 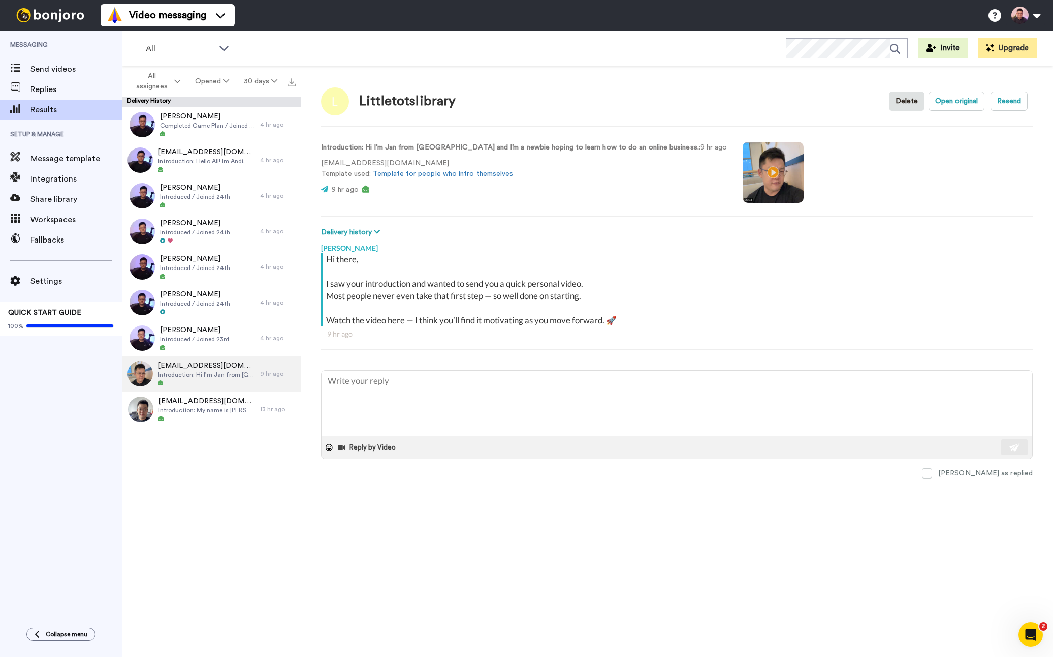 I want to click on img: 1493fd95-1c33-4cbe-89c6-de83fbe202f8-thumb.jpg, so click(x=140, y=373).